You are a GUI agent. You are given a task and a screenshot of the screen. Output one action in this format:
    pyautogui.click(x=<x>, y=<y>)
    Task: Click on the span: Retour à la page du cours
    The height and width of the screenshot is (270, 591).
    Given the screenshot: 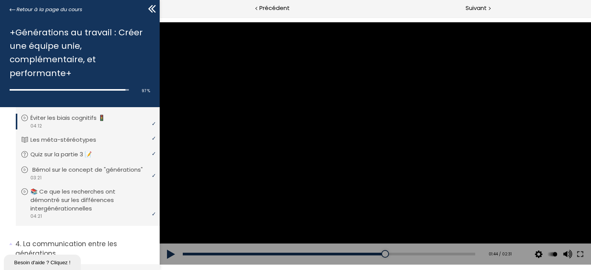 What is the action you would take?
    pyautogui.click(x=49, y=10)
    